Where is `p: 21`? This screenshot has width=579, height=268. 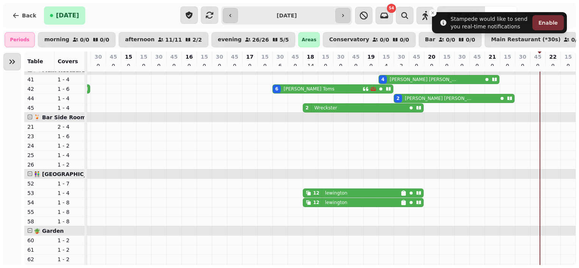
p: 21 is located at coordinates (39, 127).